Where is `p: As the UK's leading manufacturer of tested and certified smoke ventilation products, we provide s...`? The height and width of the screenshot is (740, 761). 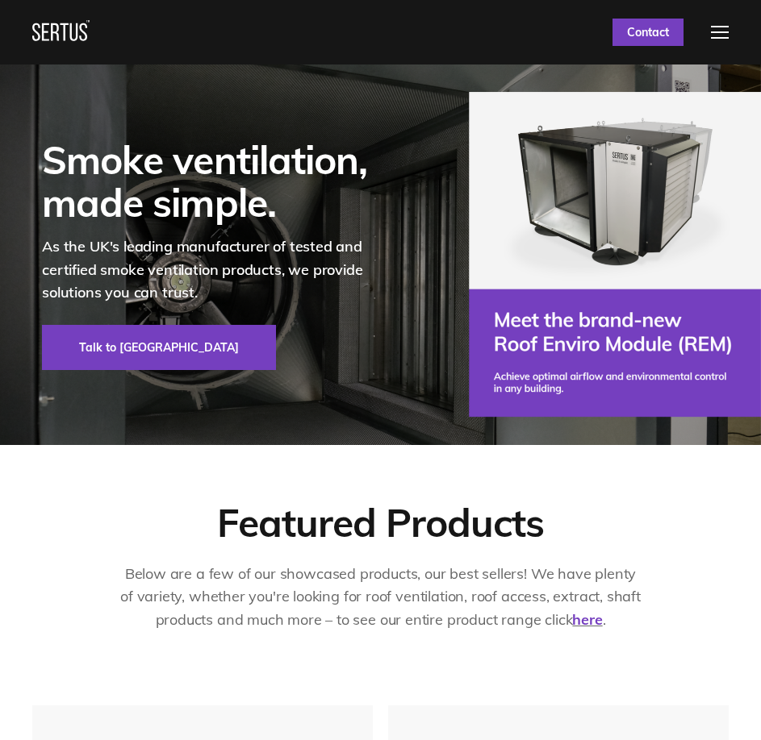 p: As the UK's leading manufacturer of tested and certified smoke ventilation products, we provide s... is located at coordinates (219, 270).